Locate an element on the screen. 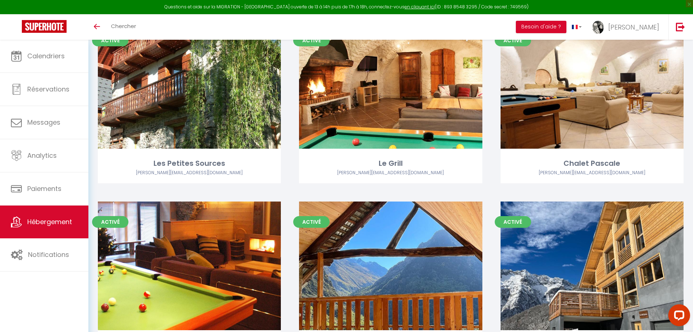  span: Hébergement is located at coordinates (49, 221).